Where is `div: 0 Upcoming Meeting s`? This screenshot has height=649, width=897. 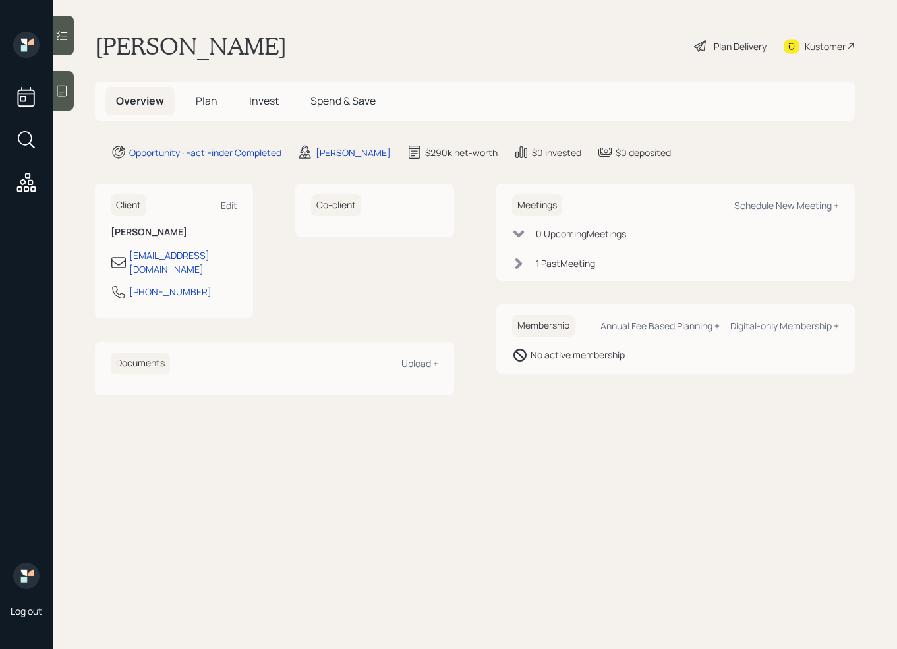 div: 0 Upcoming Meeting s is located at coordinates (581, 233).